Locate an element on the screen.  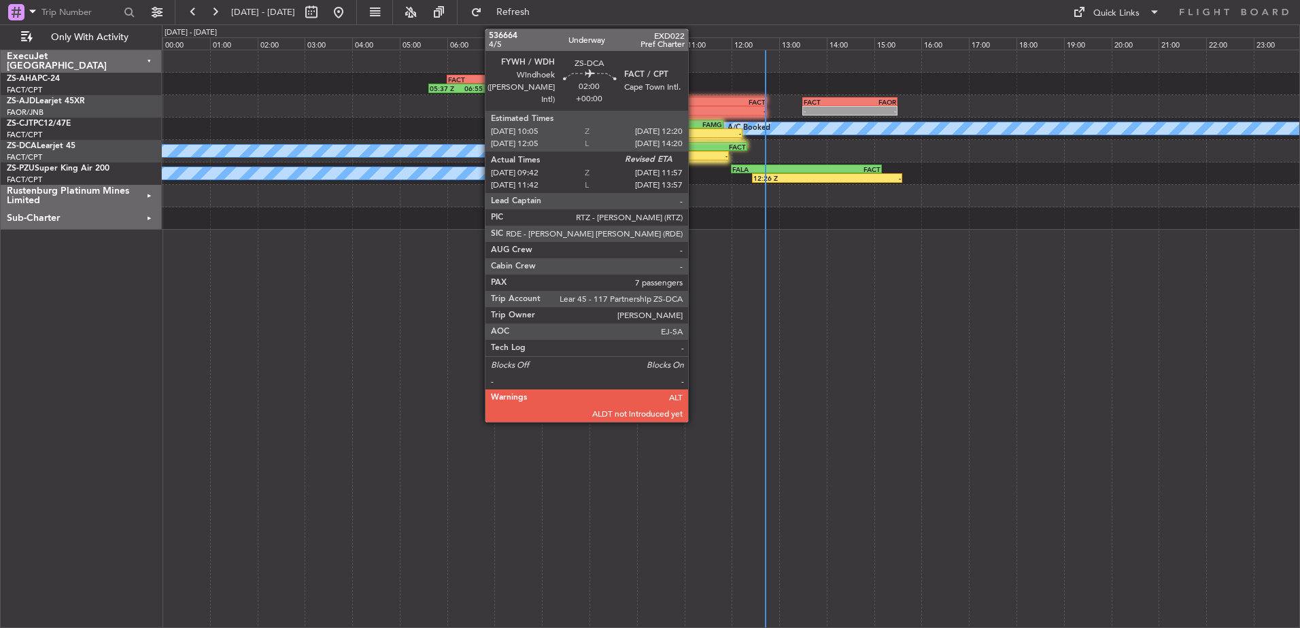
input: Trip Number is located at coordinates (80, 12).